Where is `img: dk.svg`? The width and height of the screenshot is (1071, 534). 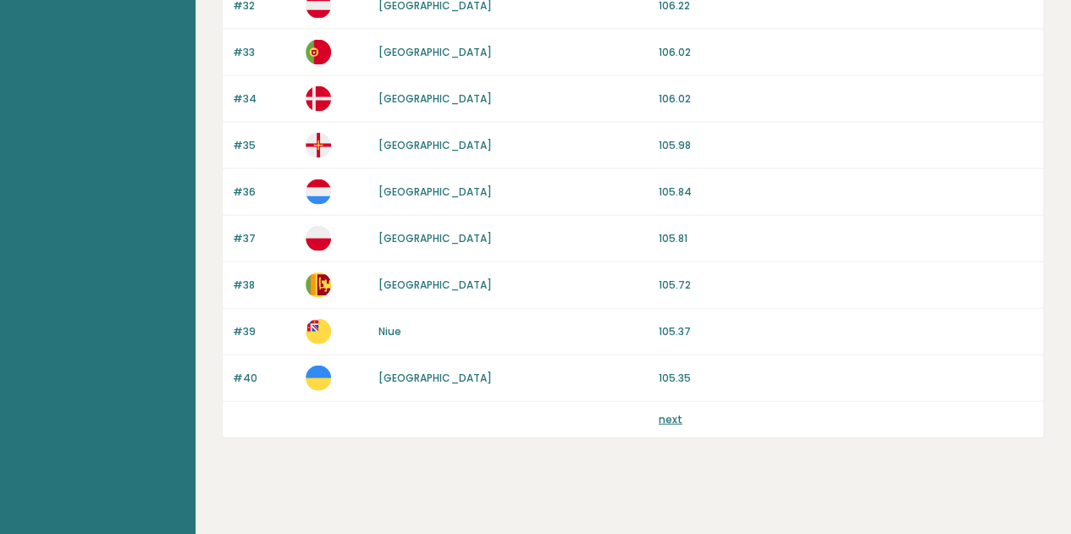
img: dk.svg is located at coordinates (318, 99).